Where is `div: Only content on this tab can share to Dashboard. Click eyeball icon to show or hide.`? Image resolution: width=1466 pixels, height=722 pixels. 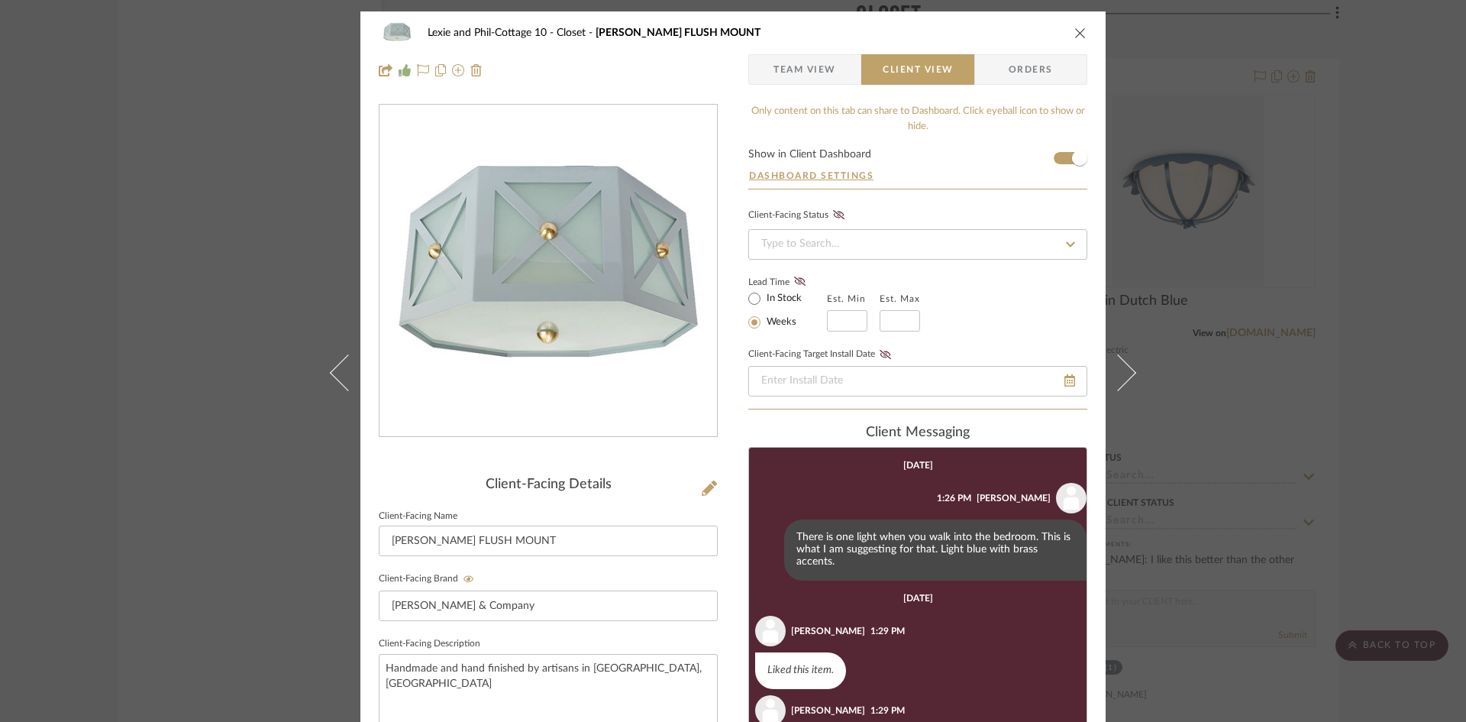
div: Only content on this tab can share to Dashboard. Click eyeball icon to show or hide. is located at coordinates (918, 118).